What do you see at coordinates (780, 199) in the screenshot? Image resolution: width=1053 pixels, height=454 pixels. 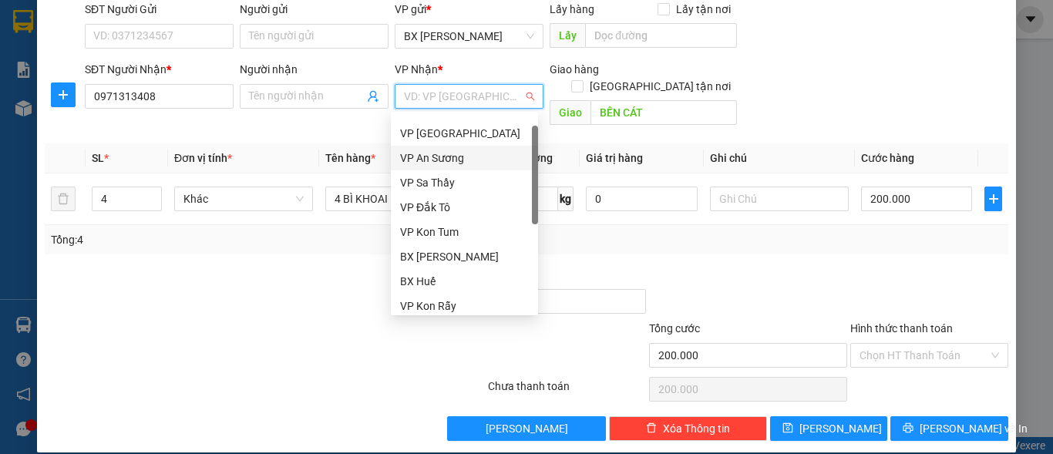 I see `input: Ghi Chú` at bounding box center [780, 199].